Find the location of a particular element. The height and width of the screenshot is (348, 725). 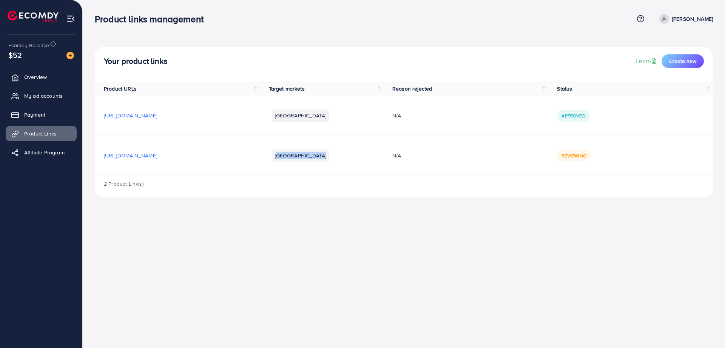

span: Target markets is located at coordinates (287, 89).